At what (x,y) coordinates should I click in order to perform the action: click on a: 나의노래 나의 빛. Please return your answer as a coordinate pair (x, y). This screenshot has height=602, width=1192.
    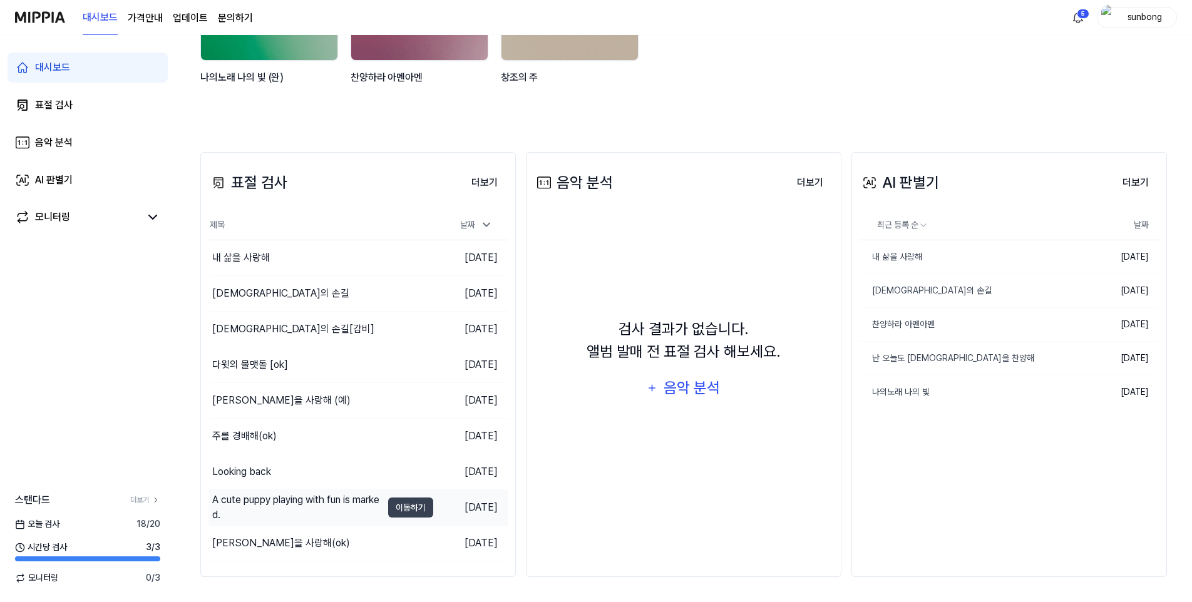
    Looking at the image, I should click on (973, 392).